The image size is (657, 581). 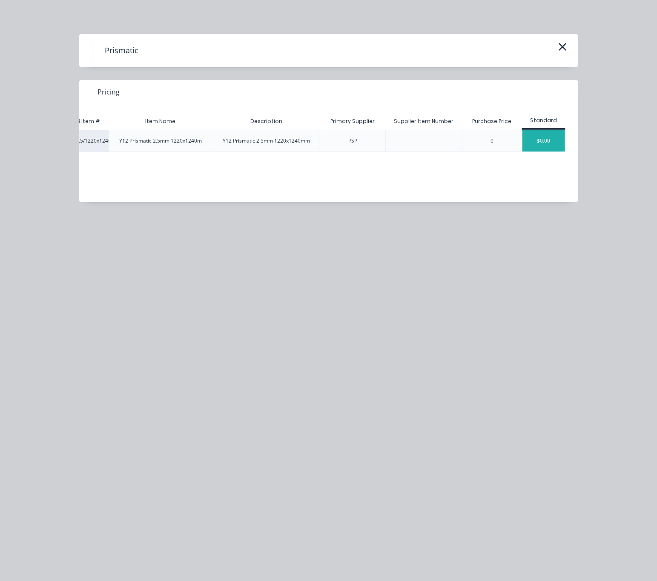 I want to click on div: Primary Supplier, so click(x=353, y=121).